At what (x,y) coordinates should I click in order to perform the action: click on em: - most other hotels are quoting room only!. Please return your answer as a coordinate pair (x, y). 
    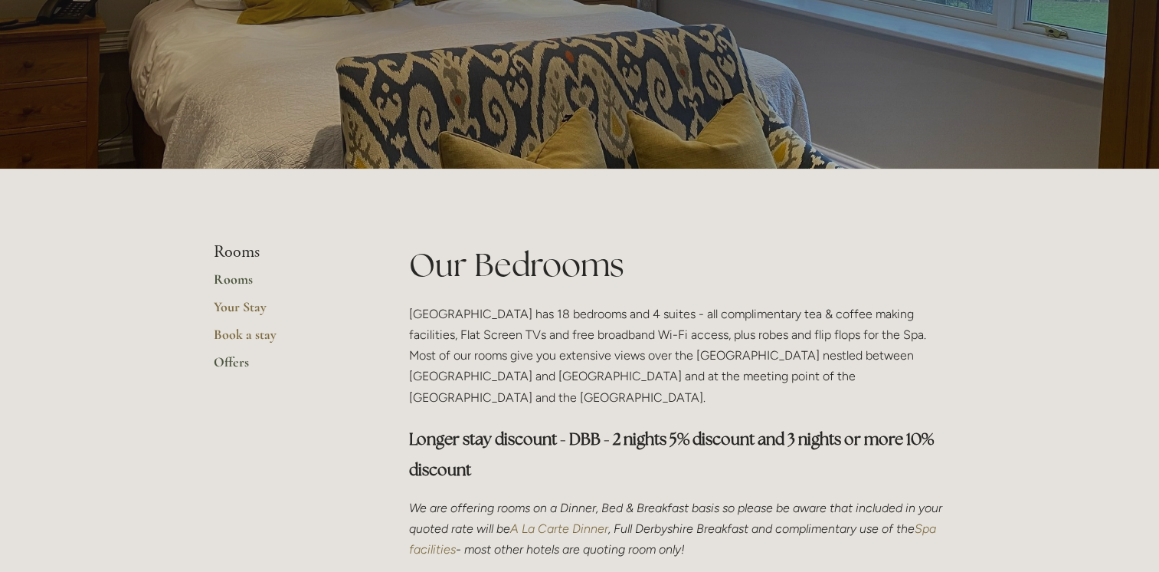
    Looking at the image, I should click on (570, 549).